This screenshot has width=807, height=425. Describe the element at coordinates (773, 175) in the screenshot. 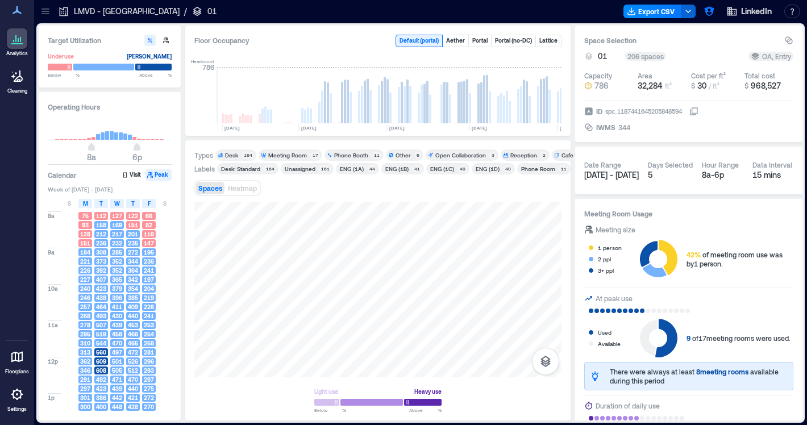

I see `div: 15 mins` at that location.